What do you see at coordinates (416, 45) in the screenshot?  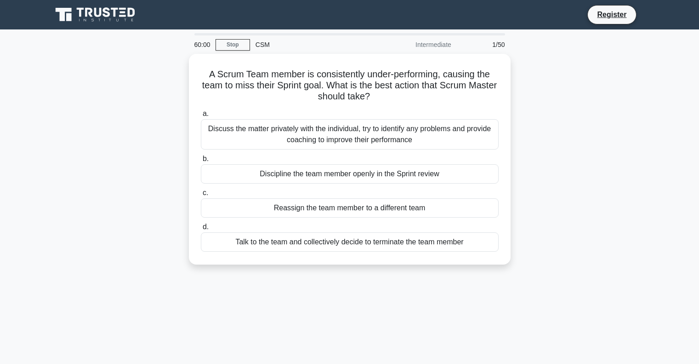 I see `div: Intermediate` at bounding box center [416, 45].